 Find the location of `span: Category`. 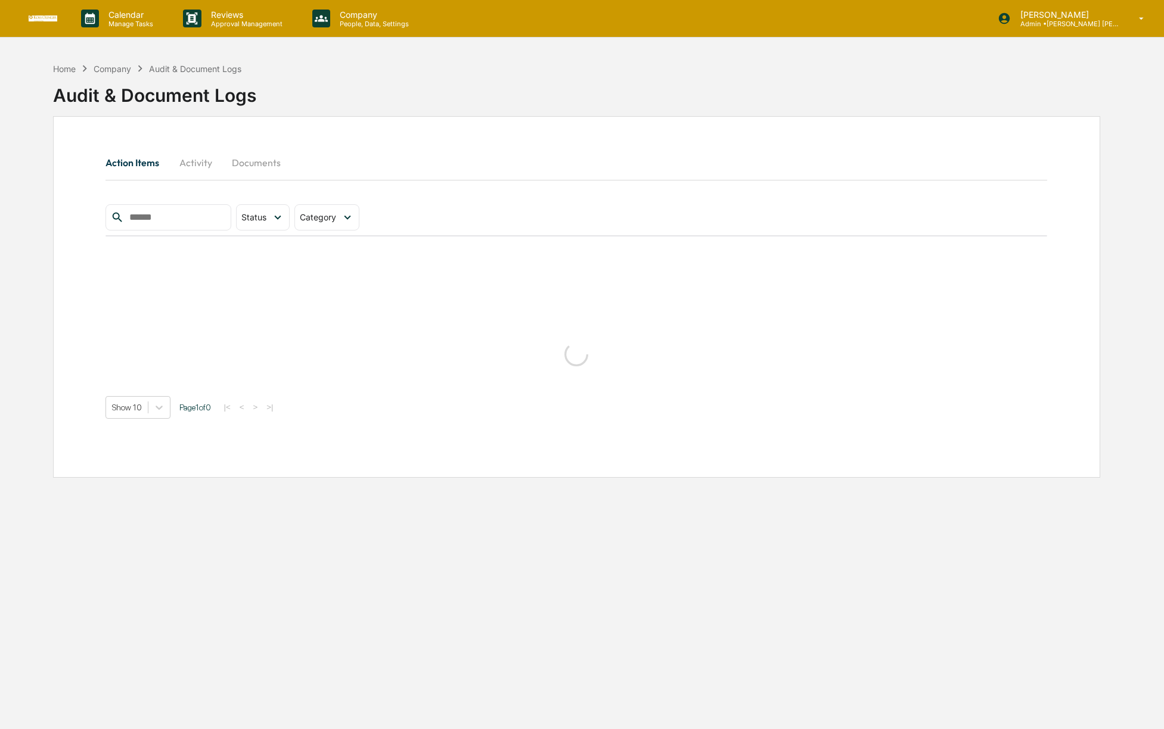

span: Category is located at coordinates (318, 217).